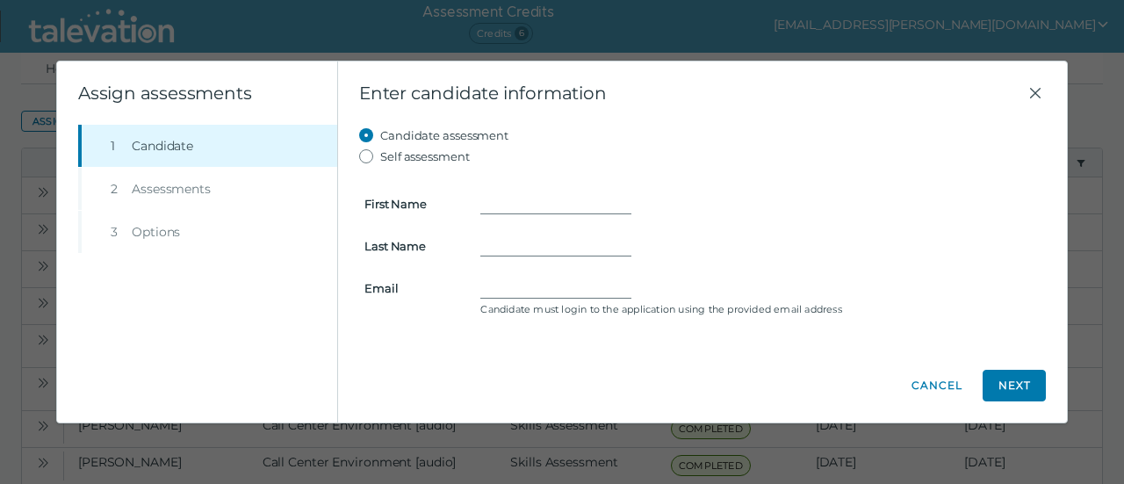  I want to click on label: First Name, so click(412, 204).